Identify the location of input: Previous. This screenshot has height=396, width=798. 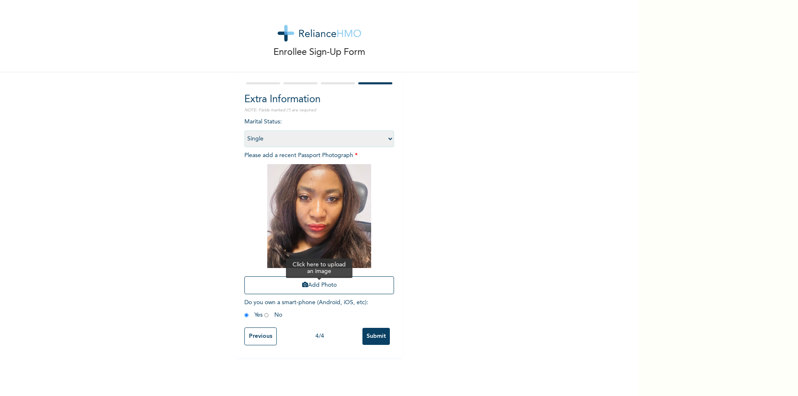
(260, 336).